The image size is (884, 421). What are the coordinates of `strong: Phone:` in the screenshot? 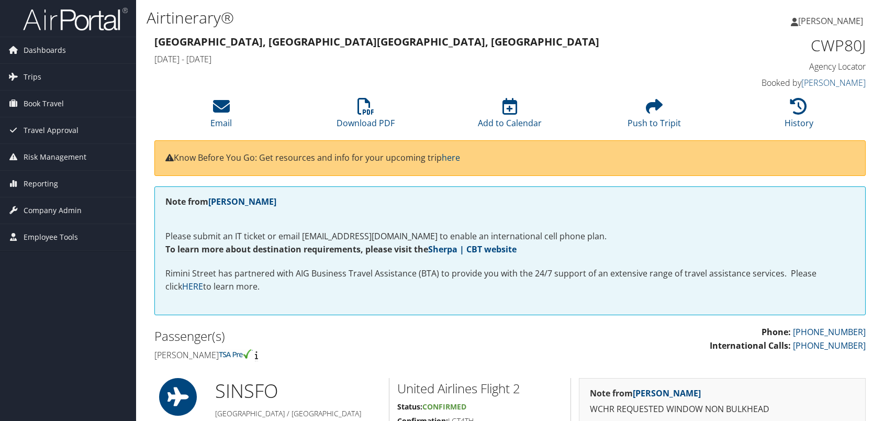 It's located at (776, 332).